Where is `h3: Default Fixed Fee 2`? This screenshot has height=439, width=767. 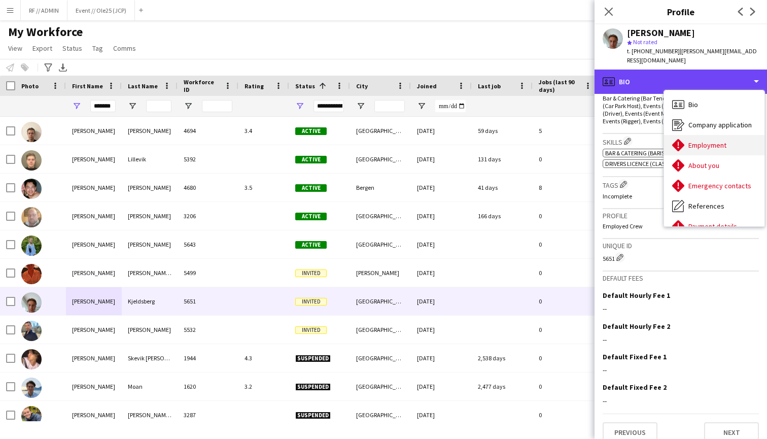
h3: Default Fixed Fee 2 is located at coordinates (635, 387).